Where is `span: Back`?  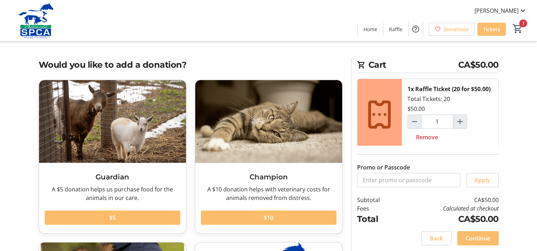 span: Back is located at coordinates (436, 238).